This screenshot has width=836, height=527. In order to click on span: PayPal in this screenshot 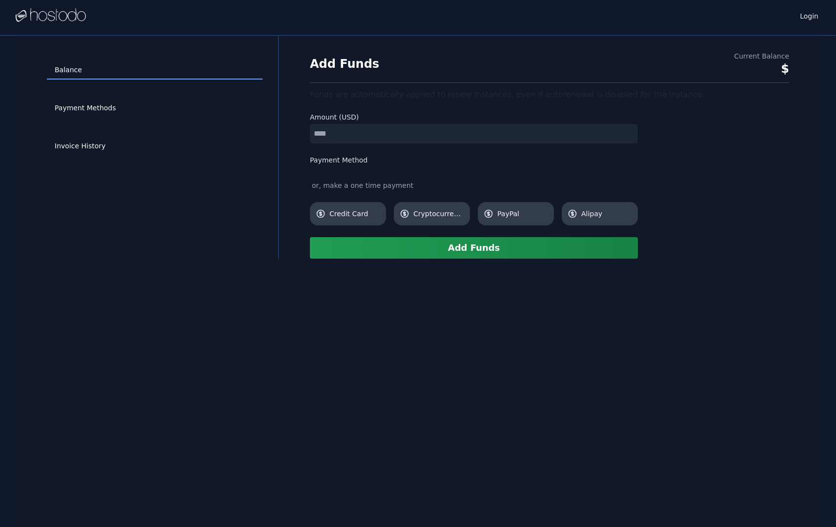, I will do `click(523, 214)`.